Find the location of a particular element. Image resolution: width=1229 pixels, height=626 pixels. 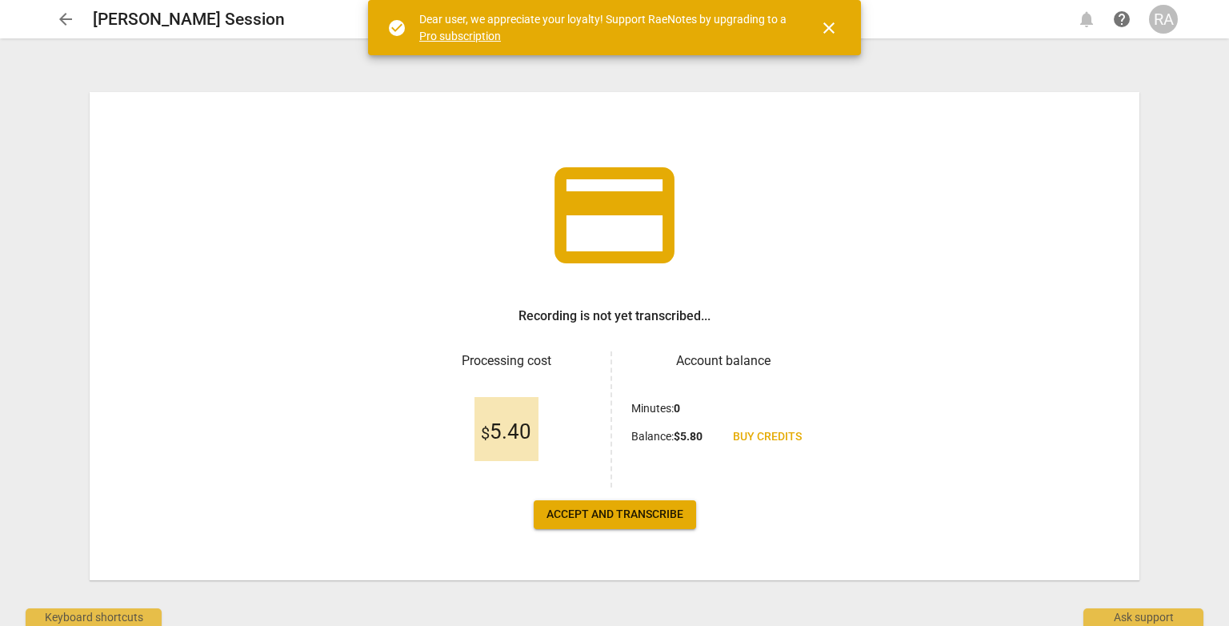

button: RA is located at coordinates (1163, 19).